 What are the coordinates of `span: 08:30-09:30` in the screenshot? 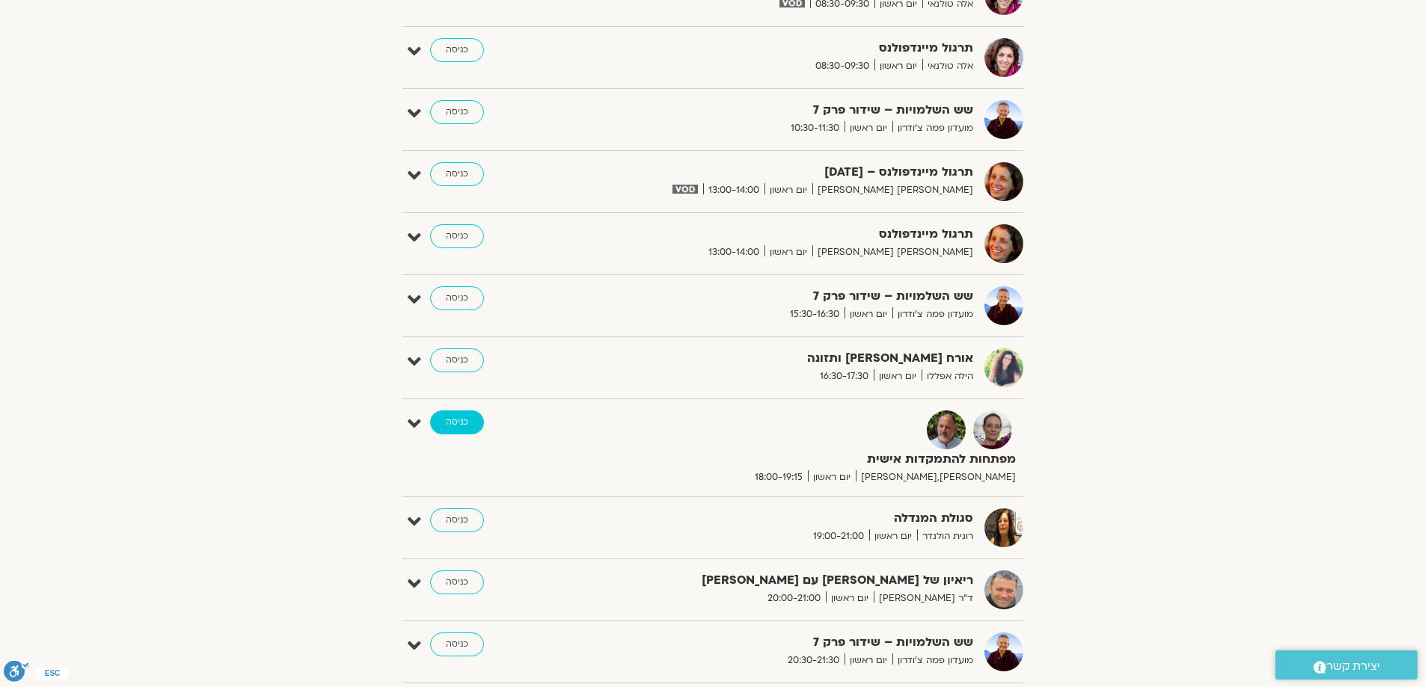 It's located at (842, 66).